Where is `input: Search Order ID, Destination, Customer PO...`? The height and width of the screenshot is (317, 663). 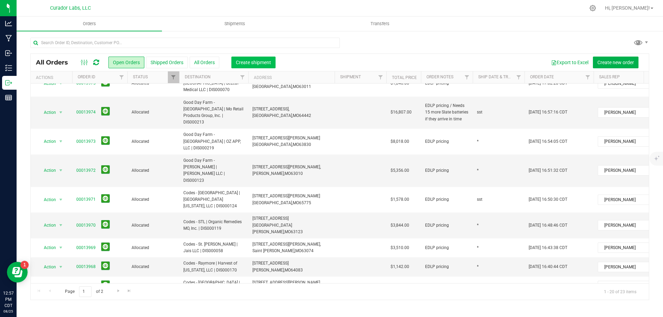
input: Search Order ID, Destination, Customer PO... is located at coordinates (185, 43).